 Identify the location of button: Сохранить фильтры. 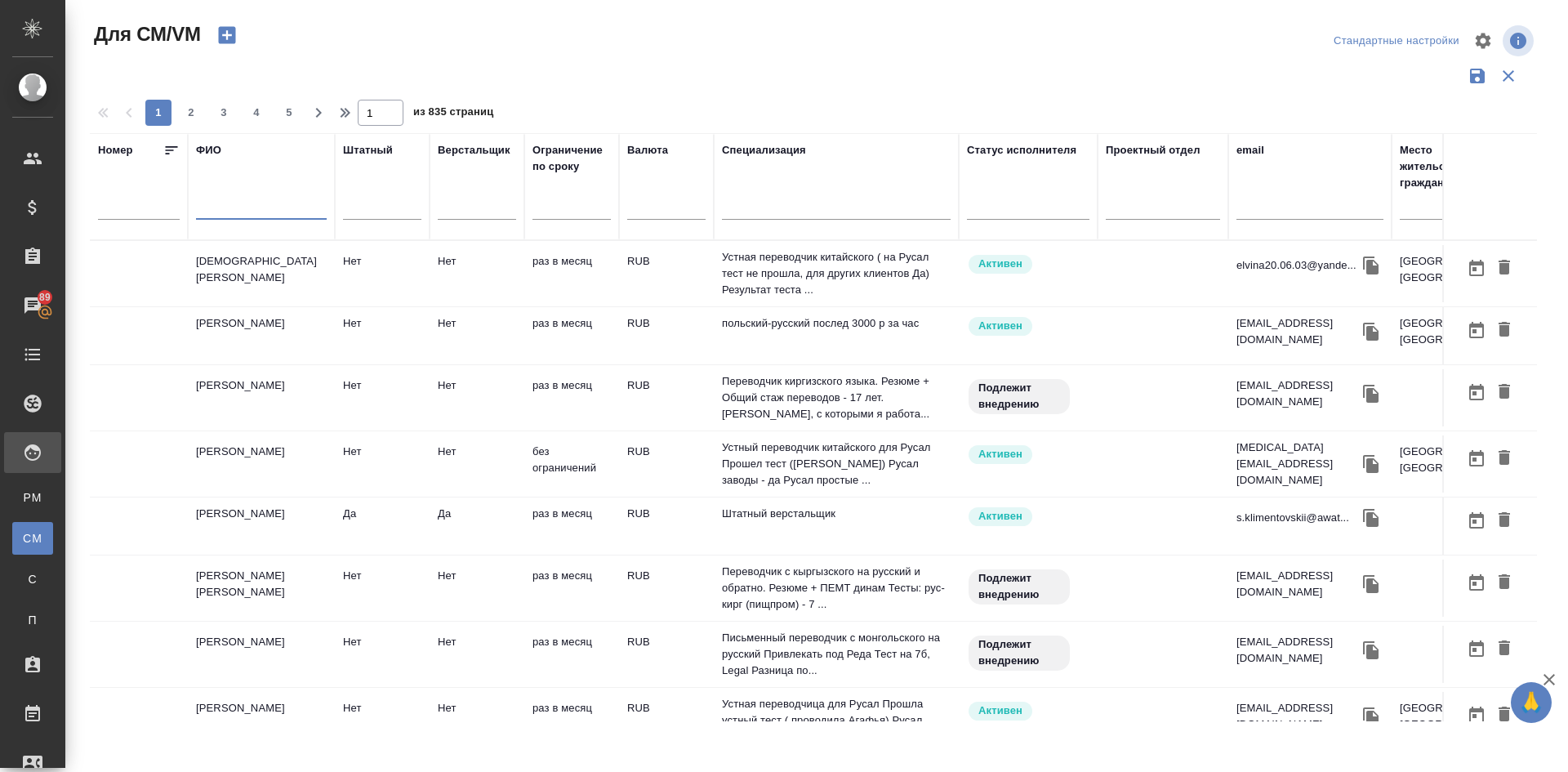
(1477, 76).